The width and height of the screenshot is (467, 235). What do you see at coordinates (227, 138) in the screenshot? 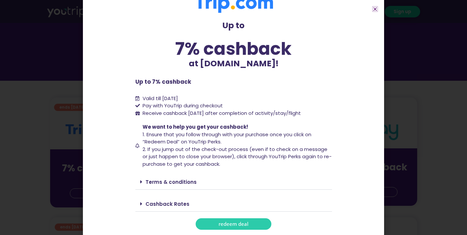
I see `span: 1. Ensure that you follow through with your purchase once you click on “Redeem Deal” on YouTrip P...` at bounding box center [227, 138].